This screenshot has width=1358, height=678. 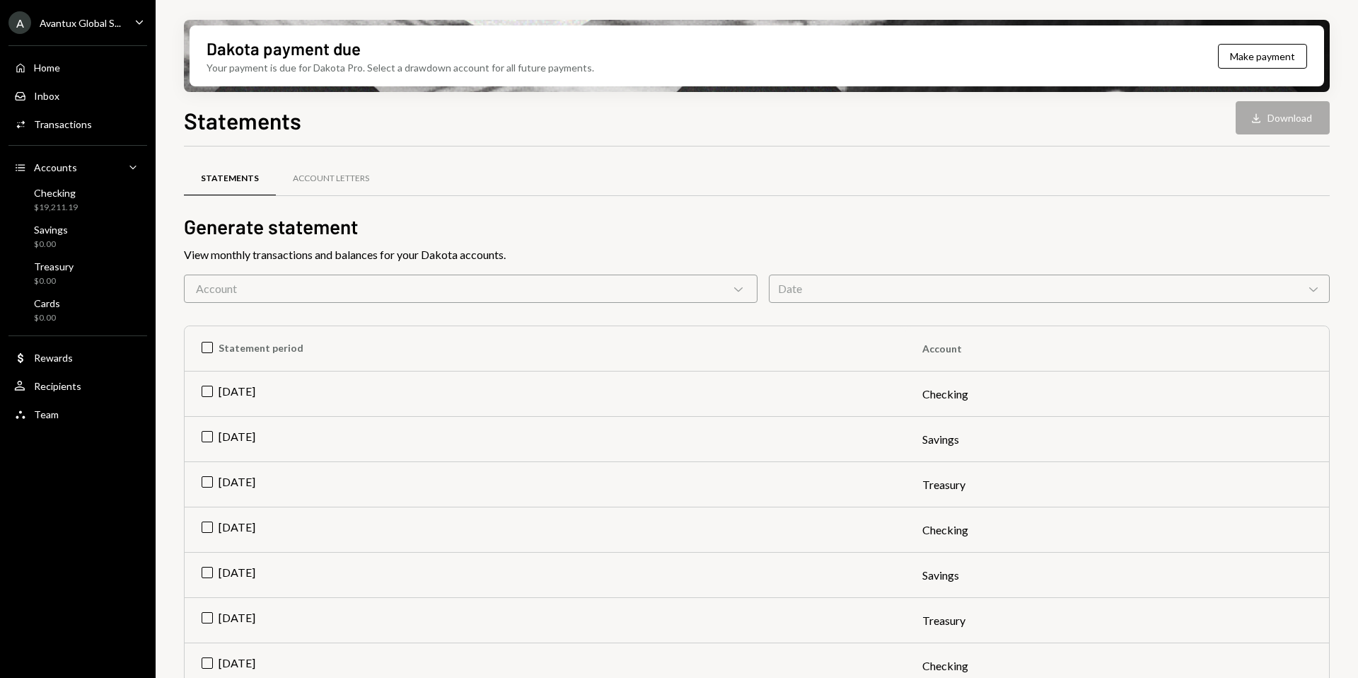 What do you see at coordinates (78, 200) in the screenshot?
I see `a: Checking$19,211.19` at bounding box center [78, 200].